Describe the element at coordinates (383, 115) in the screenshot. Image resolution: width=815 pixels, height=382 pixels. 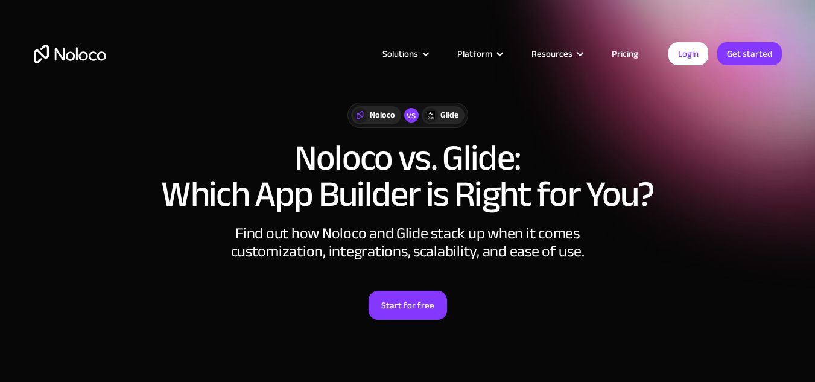
I see `div: Noloco` at that location.